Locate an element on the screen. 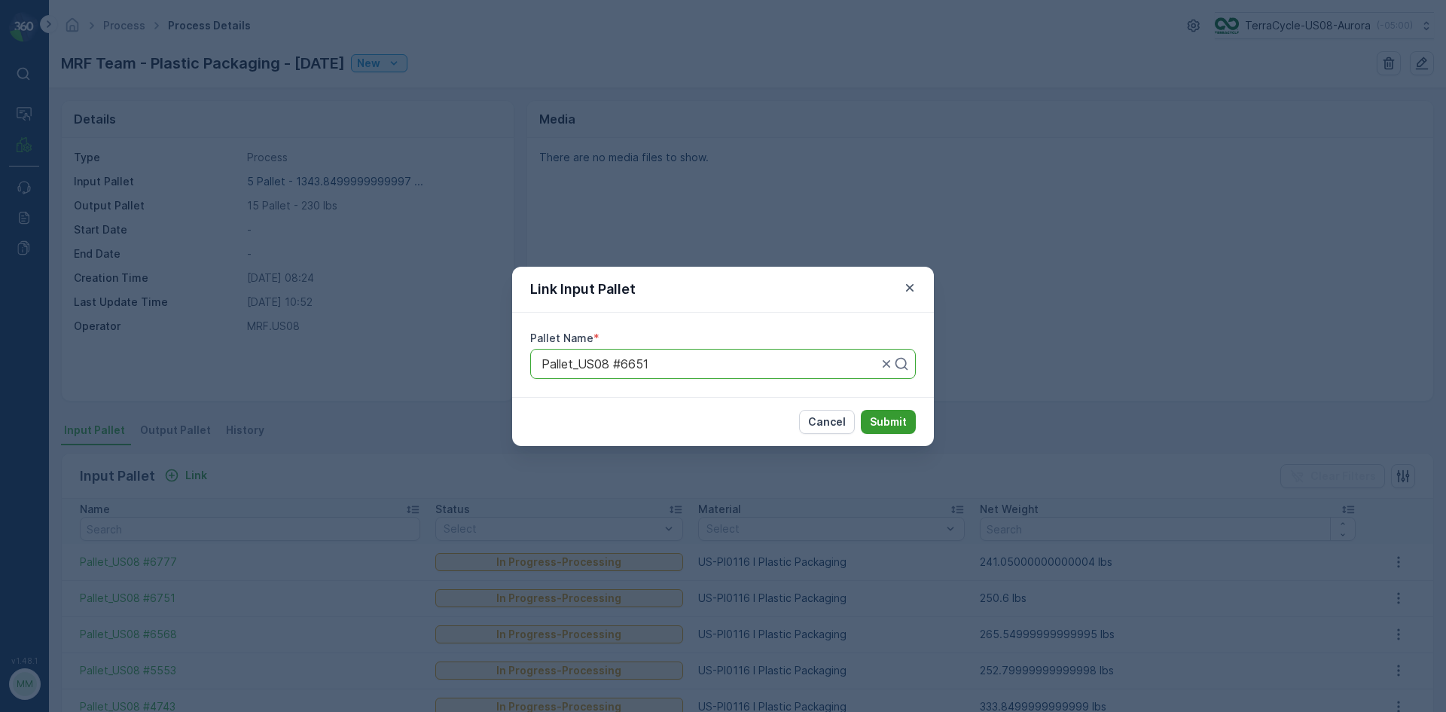 The image size is (1446, 712). label: Pallet Name is located at coordinates (562, 337).